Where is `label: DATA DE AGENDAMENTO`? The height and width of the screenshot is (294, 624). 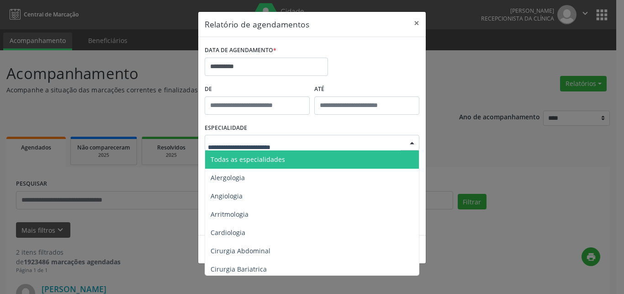 label: DATA DE AGENDAMENTO is located at coordinates (240, 50).